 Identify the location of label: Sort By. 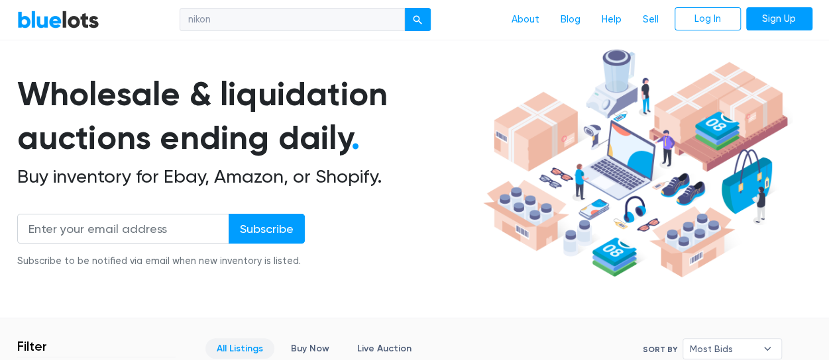
(660, 350).